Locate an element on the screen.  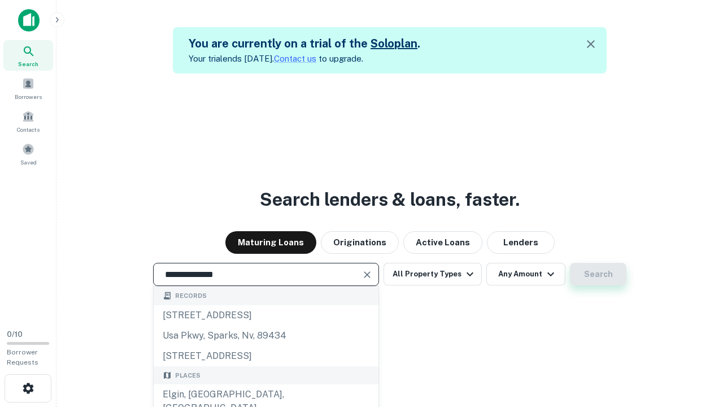
a: Soloplan is located at coordinates (394, 43).